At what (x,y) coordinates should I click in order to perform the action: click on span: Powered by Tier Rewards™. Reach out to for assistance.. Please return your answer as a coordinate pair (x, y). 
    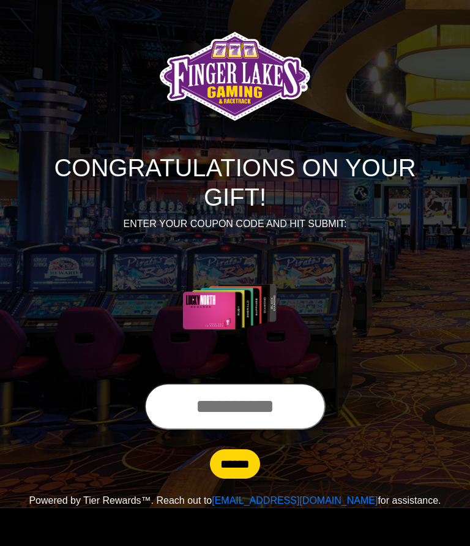
    Looking at the image, I should click on (235, 500).